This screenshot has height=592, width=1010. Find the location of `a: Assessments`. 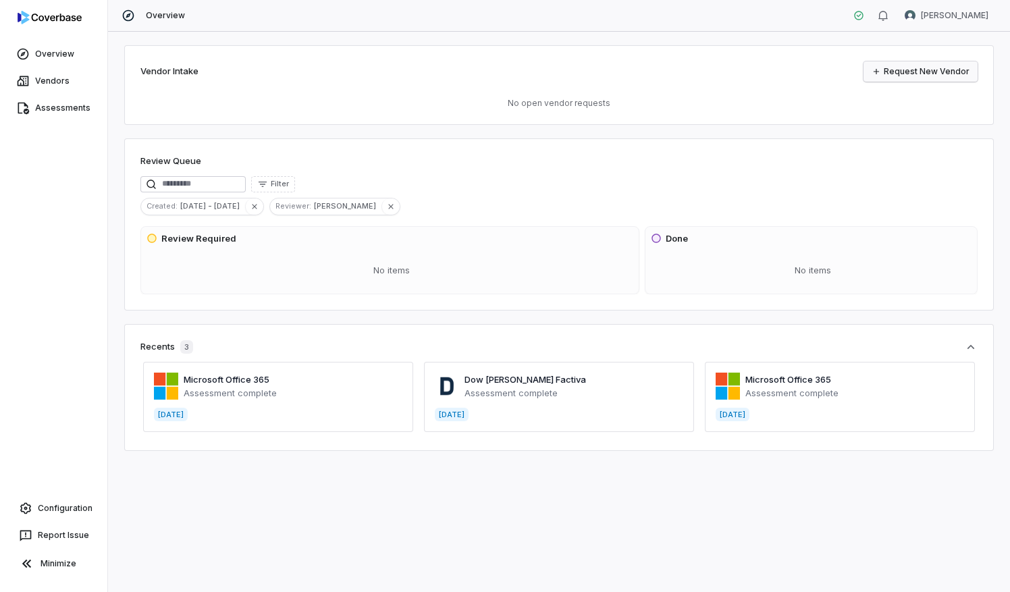

a: Assessments is located at coordinates (53, 108).